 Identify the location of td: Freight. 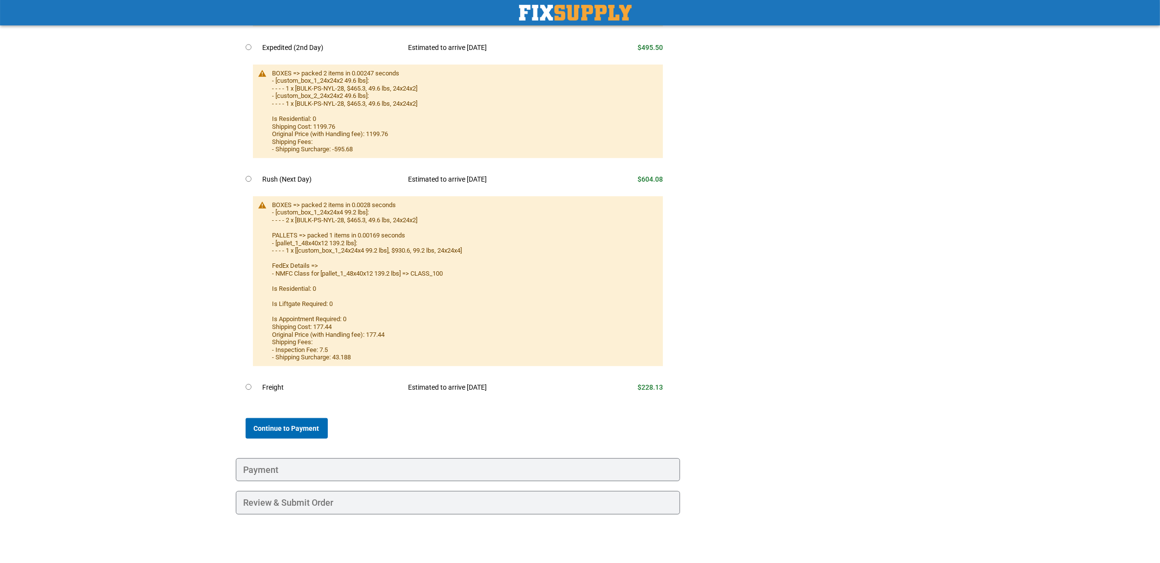
(332, 387).